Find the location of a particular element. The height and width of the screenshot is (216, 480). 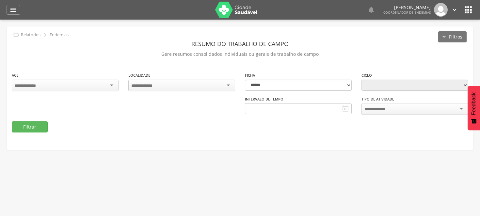

button: Filtros is located at coordinates (452, 37).